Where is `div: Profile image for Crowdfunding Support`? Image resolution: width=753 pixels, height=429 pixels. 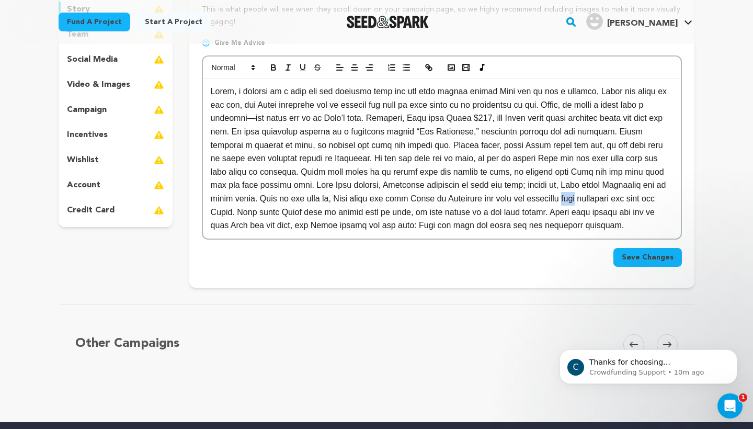 div: Profile image for Crowdfunding Support is located at coordinates (32, 40).